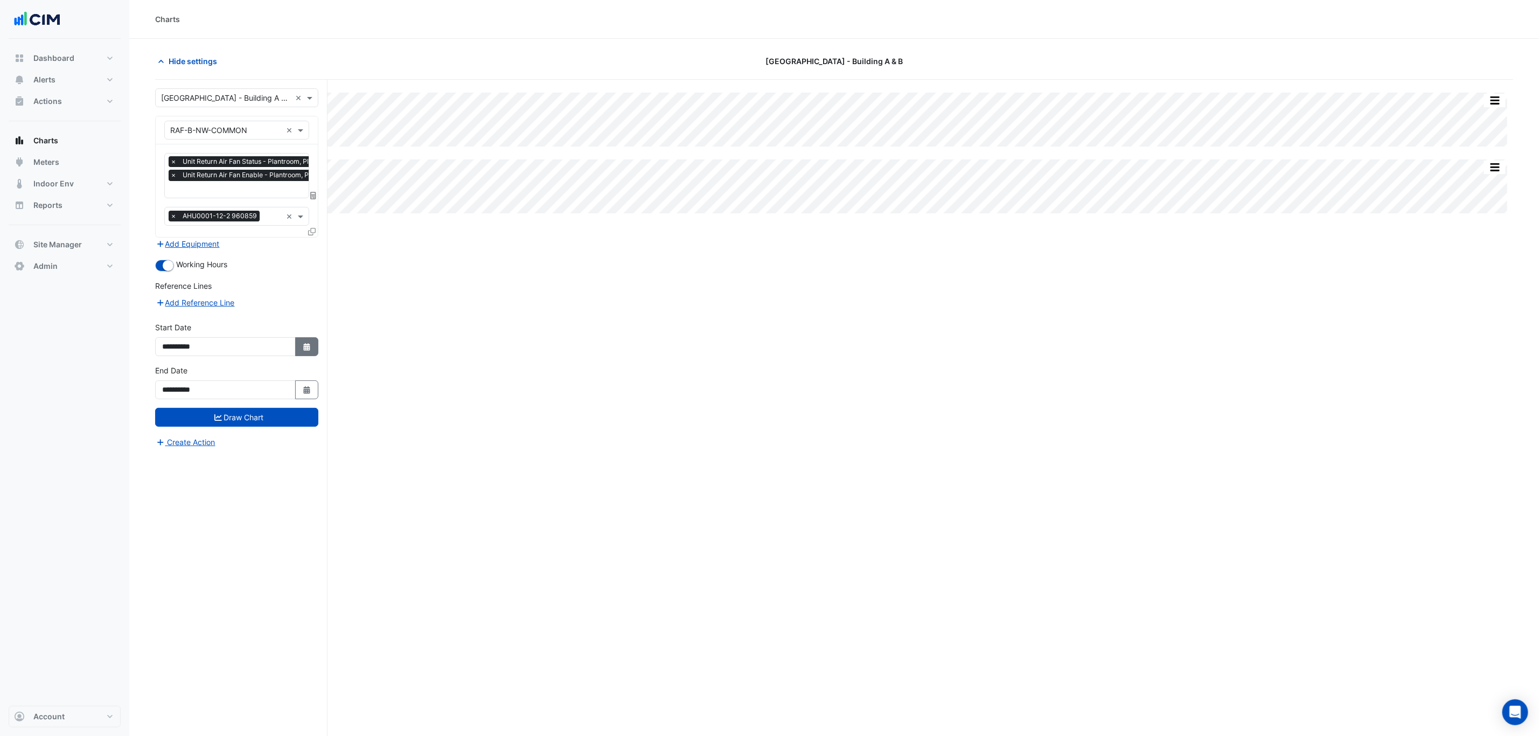 The image size is (1539, 736). What do you see at coordinates (65, 141) in the screenshot?
I see `button: Charts` at bounding box center [65, 141].